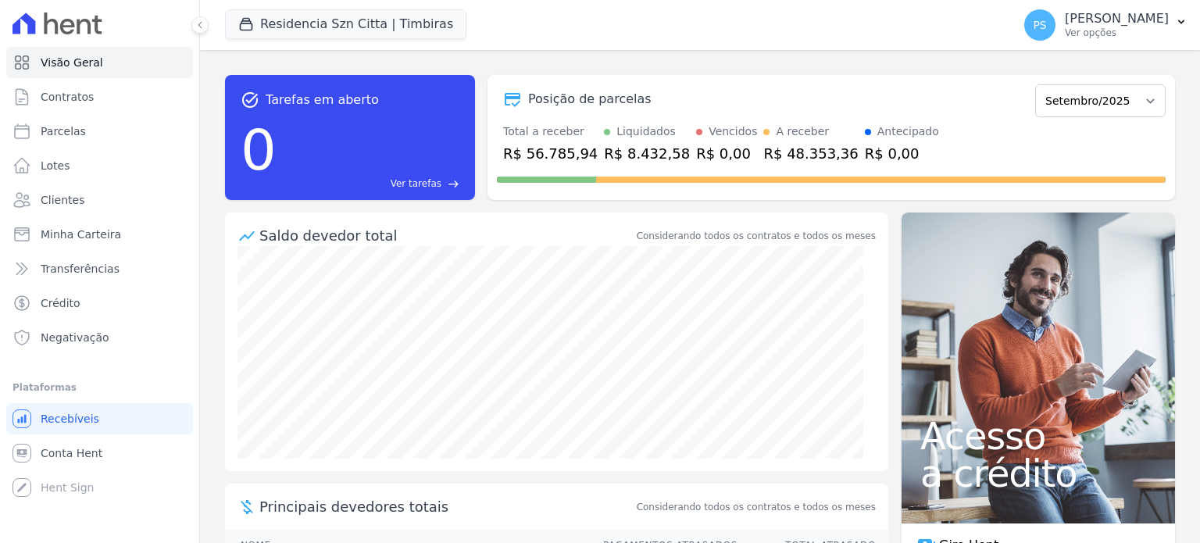 This screenshot has width=1200, height=543. I want to click on span: Parcelas, so click(63, 131).